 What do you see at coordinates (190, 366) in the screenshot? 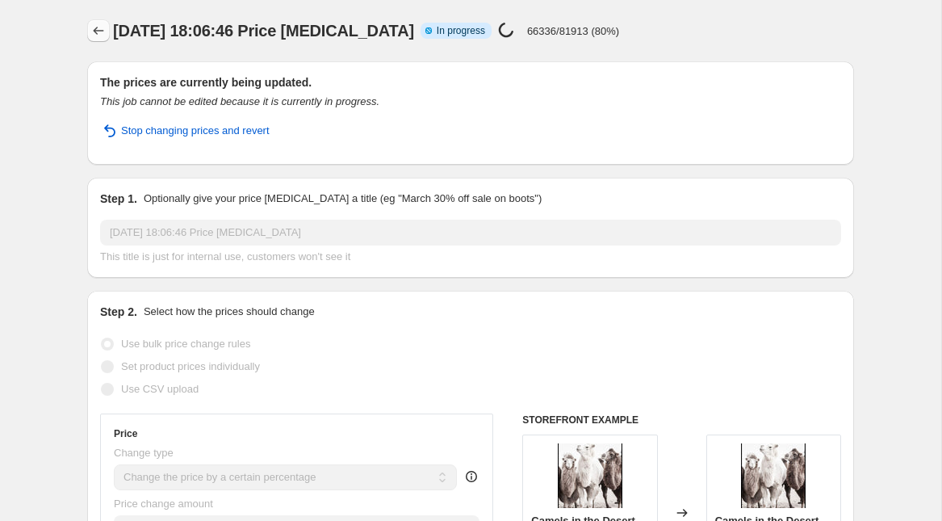
I see `span: Set product prices individually` at bounding box center [190, 366].